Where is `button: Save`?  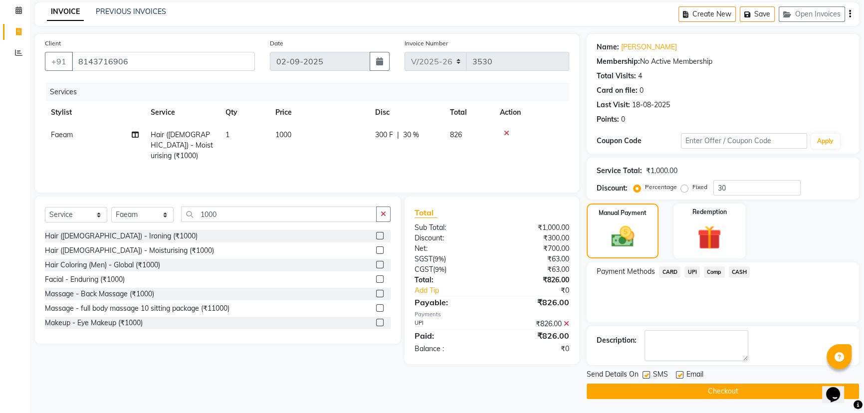
button: Save is located at coordinates (758, 14).